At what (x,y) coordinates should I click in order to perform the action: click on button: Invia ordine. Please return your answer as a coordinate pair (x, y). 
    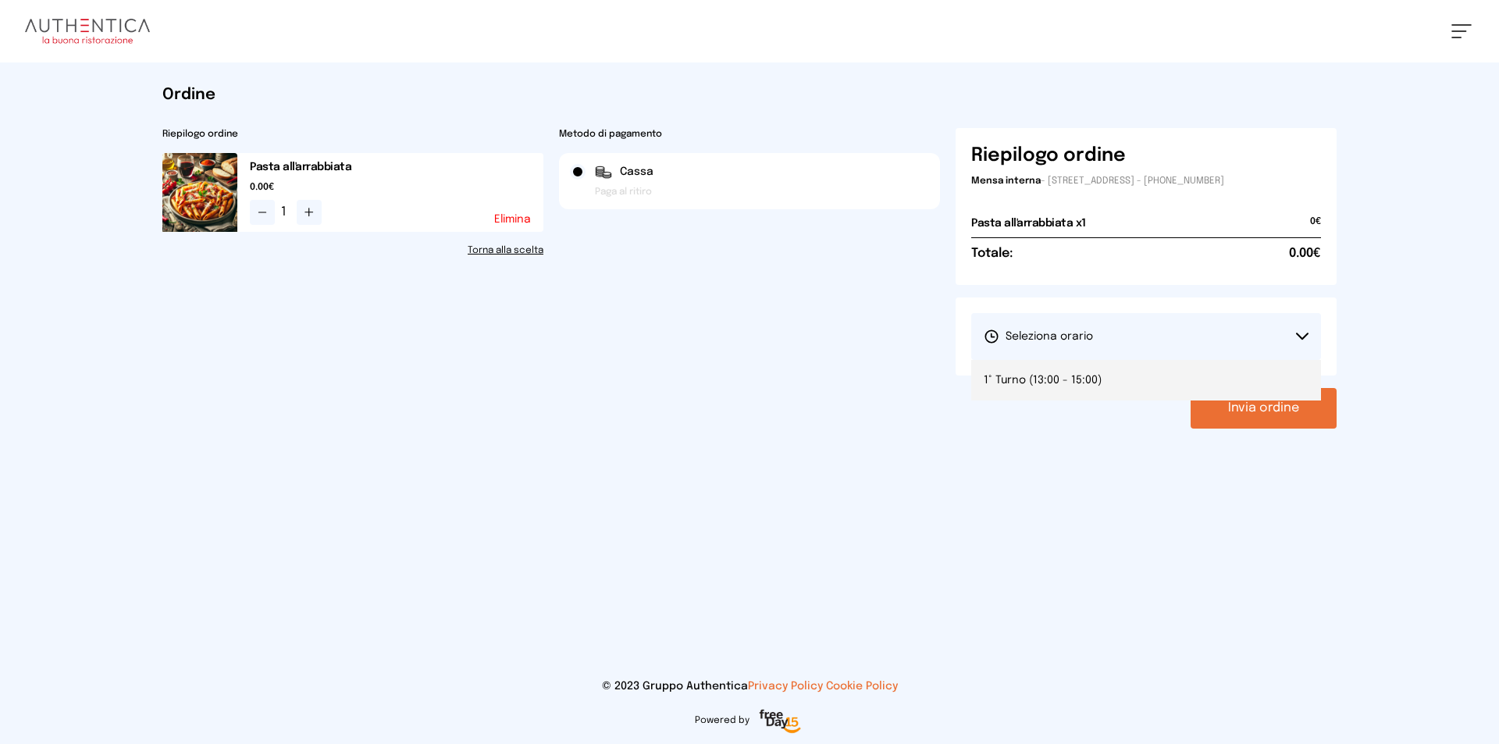
    Looking at the image, I should click on (1263, 408).